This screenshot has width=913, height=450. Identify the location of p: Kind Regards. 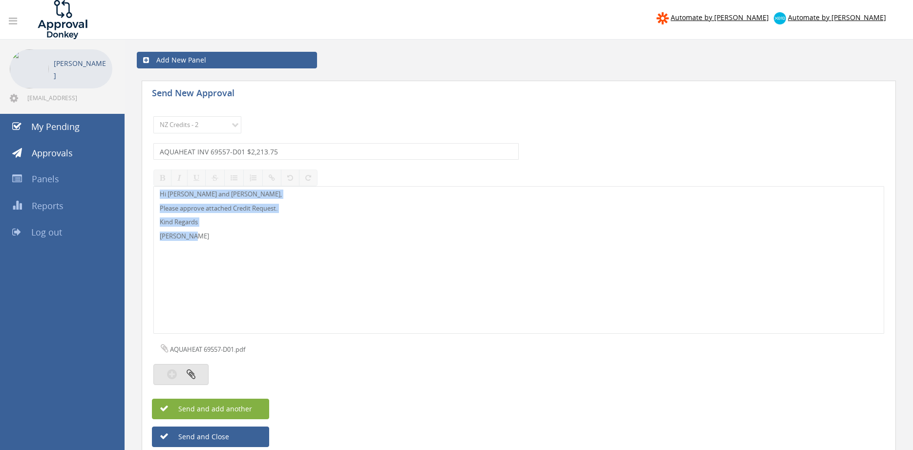
(519, 222).